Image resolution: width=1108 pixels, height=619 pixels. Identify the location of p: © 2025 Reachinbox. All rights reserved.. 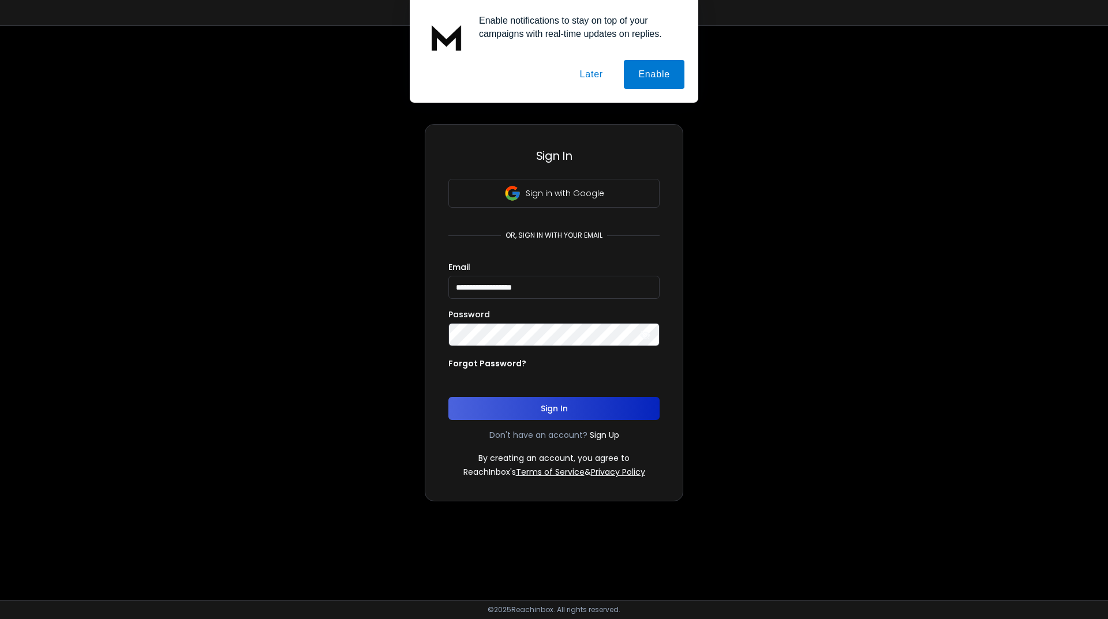
(554, 610).